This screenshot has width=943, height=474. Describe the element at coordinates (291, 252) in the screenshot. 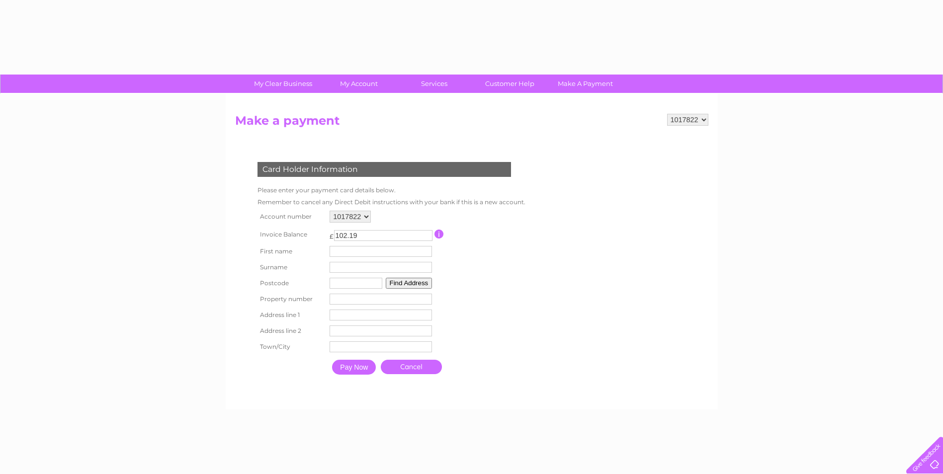

I see `th: First name` at that location.